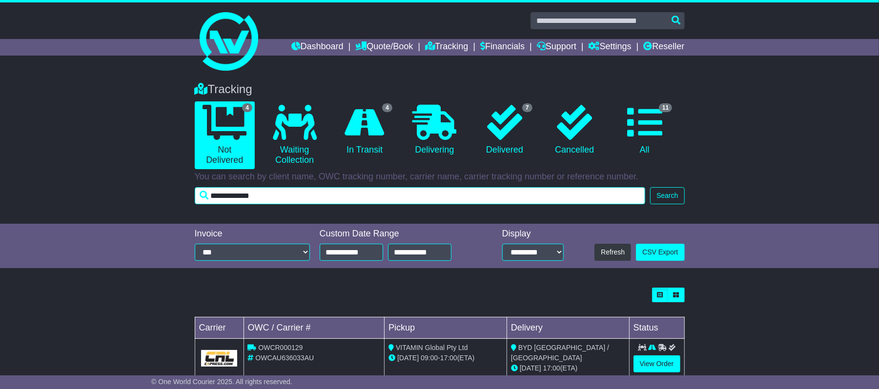 This screenshot has height=389, width=879. I want to click on span: 09:00, so click(429, 358).